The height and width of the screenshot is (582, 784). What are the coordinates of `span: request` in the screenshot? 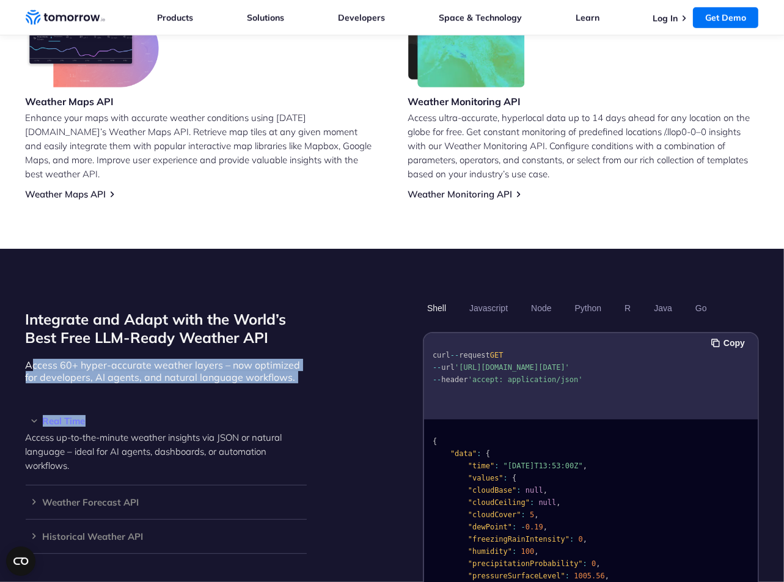 It's located at (474, 355).